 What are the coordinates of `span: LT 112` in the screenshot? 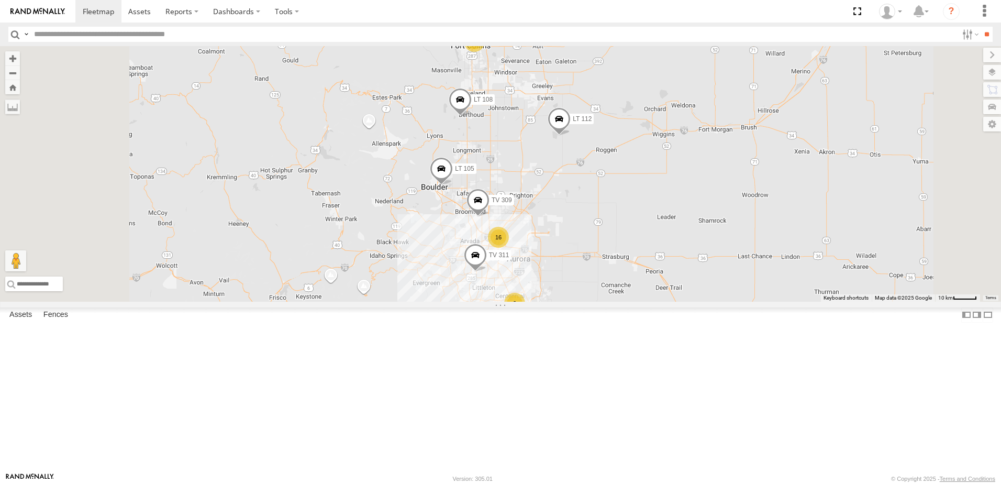 It's located at (582, 119).